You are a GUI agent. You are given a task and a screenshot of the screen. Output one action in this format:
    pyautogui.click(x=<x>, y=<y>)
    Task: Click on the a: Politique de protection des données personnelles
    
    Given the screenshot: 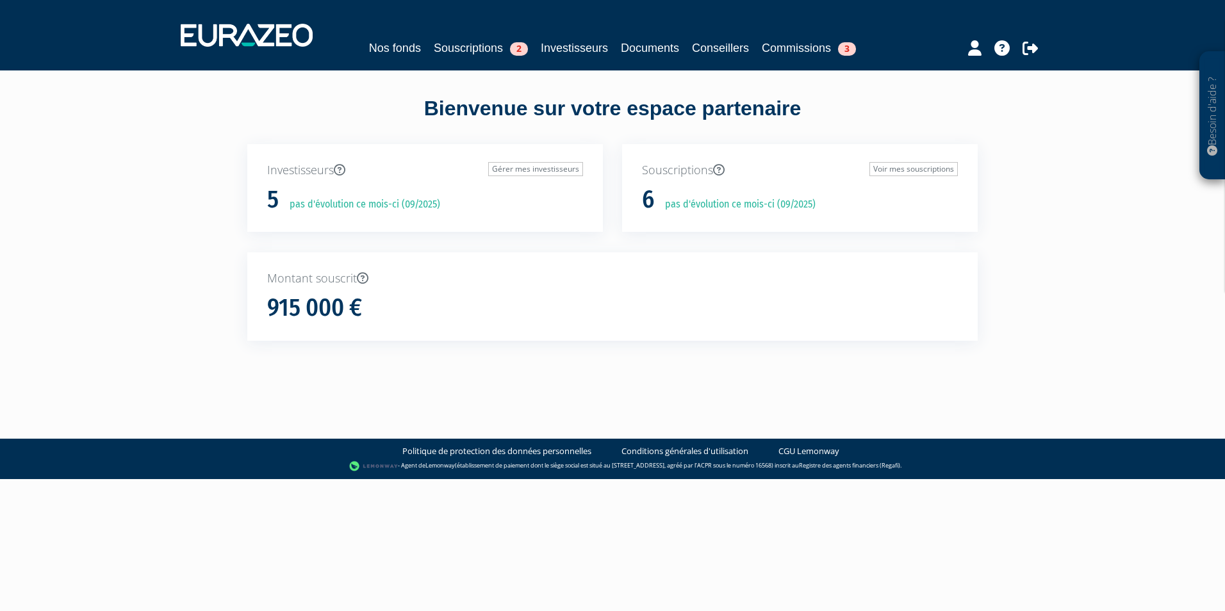 What is the action you would take?
    pyautogui.click(x=497, y=451)
    